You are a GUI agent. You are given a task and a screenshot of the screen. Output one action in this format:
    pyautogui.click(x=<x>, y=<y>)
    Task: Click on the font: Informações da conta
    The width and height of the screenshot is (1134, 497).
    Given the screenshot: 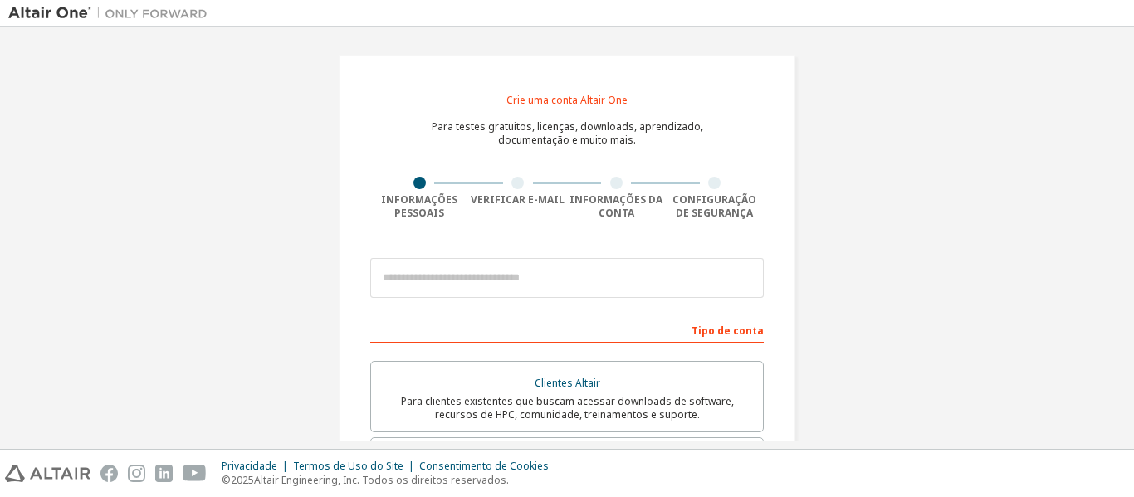 What is the action you would take?
    pyautogui.click(x=616, y=206)
    